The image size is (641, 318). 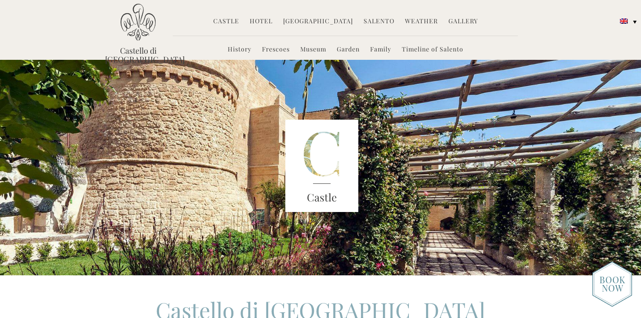 I want to click on img: castle-letter.png, so click(x=322, y=166).